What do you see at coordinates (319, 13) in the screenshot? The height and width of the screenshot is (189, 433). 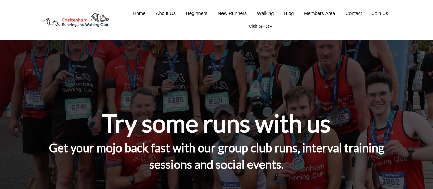 I see `a: Members Area` at bounding box center [319, 13].